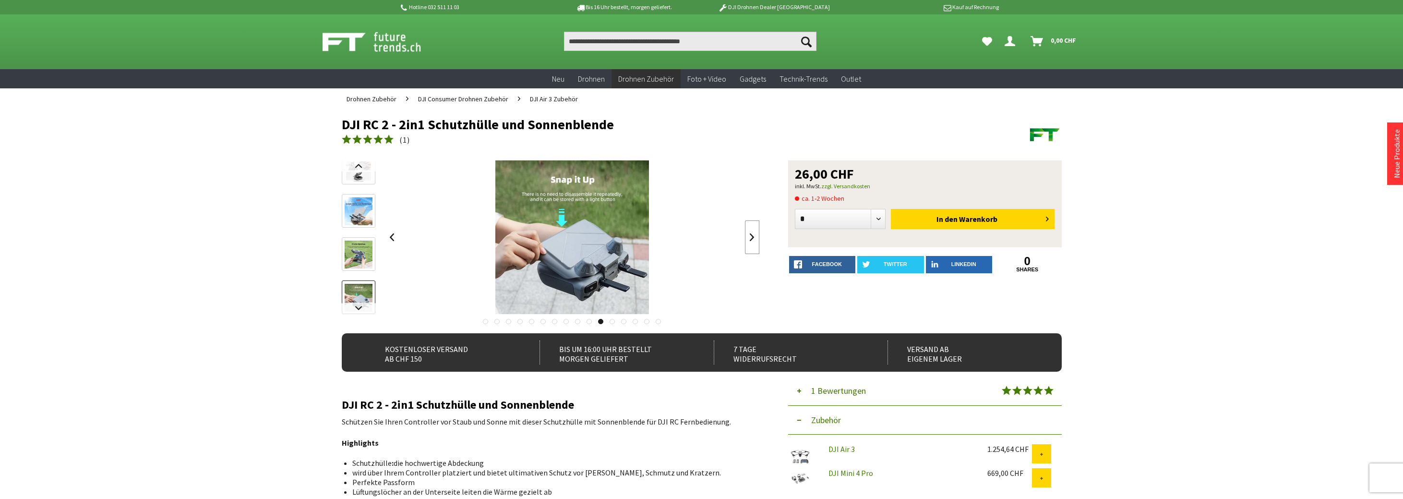 The image size is (1403, 499). I want to click on span: In den, so click(947, 219).